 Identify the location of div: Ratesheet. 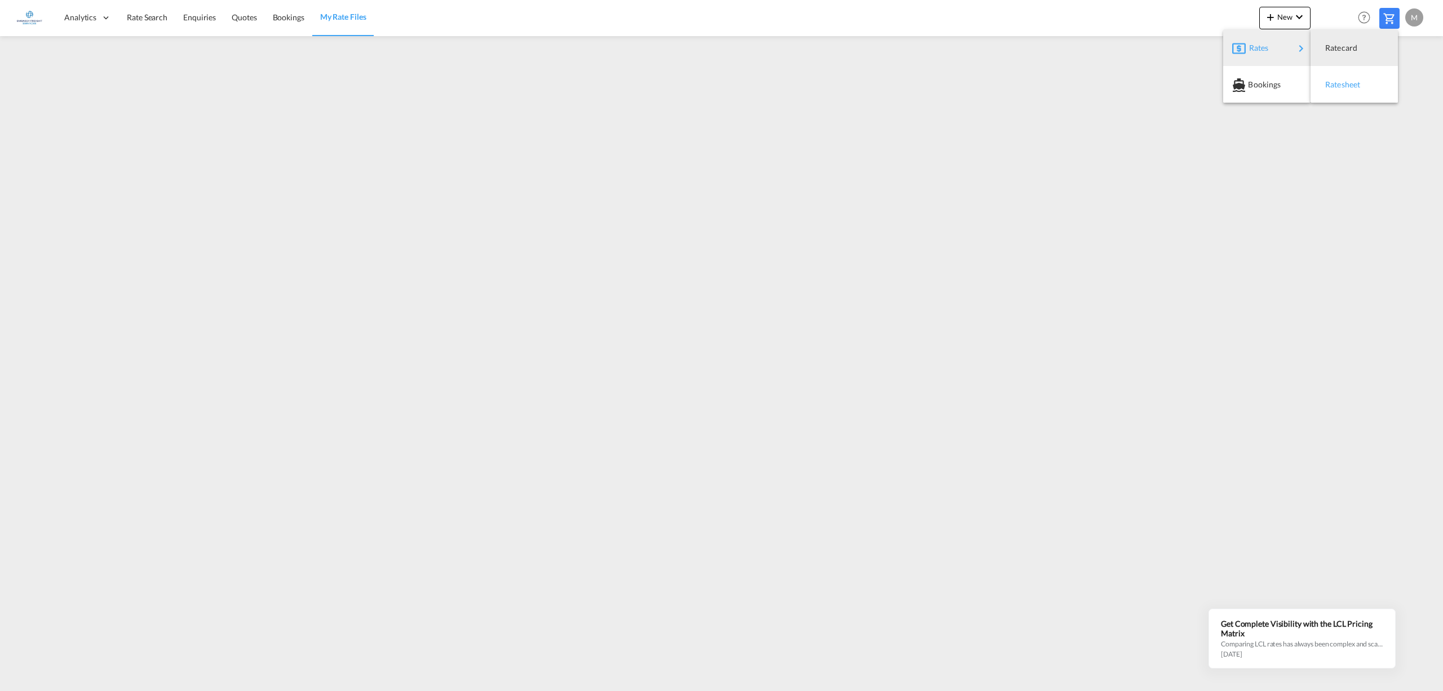
(1354, 85).